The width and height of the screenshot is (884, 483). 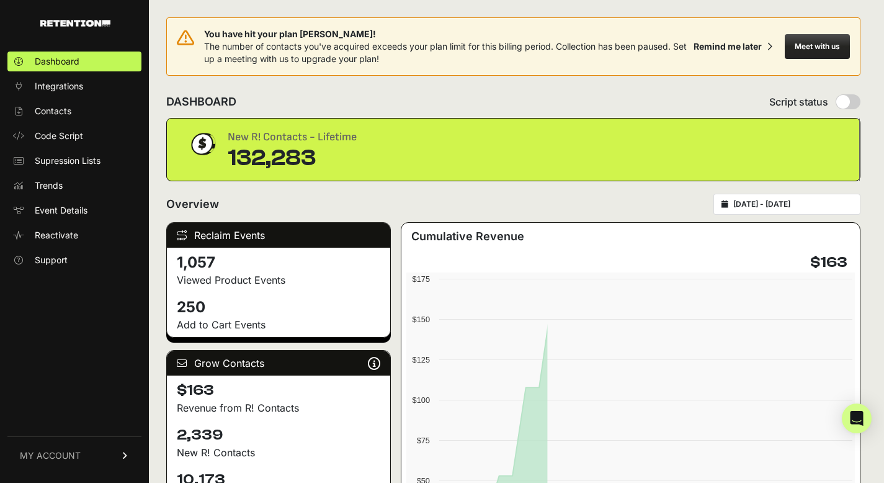 What do you see at coordinates (50, 455) in the screenshot?
I see `span: MY ACCOUNT` at bounding box center [50, 455].